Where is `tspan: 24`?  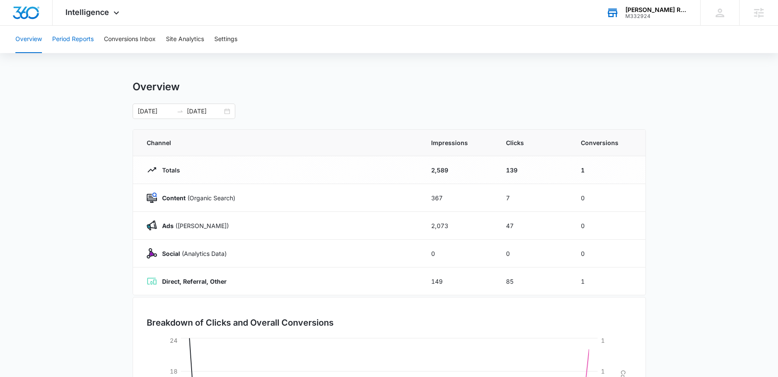
tspan: 24 is located at coordinates (173, 340).